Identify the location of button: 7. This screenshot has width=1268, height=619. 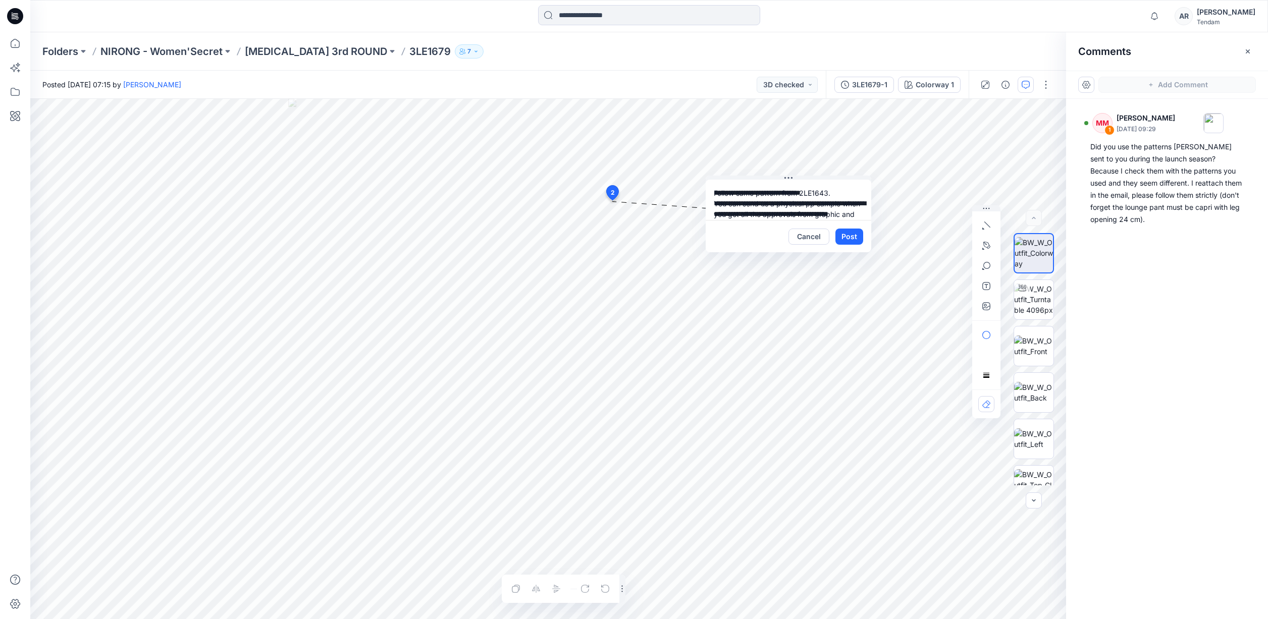
(469, 51).